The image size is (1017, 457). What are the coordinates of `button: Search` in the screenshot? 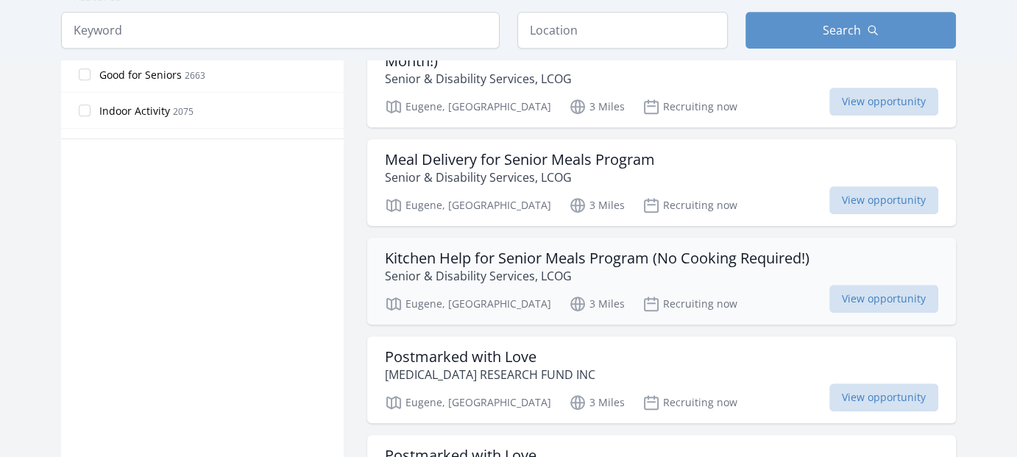 It's located at (850, 30).